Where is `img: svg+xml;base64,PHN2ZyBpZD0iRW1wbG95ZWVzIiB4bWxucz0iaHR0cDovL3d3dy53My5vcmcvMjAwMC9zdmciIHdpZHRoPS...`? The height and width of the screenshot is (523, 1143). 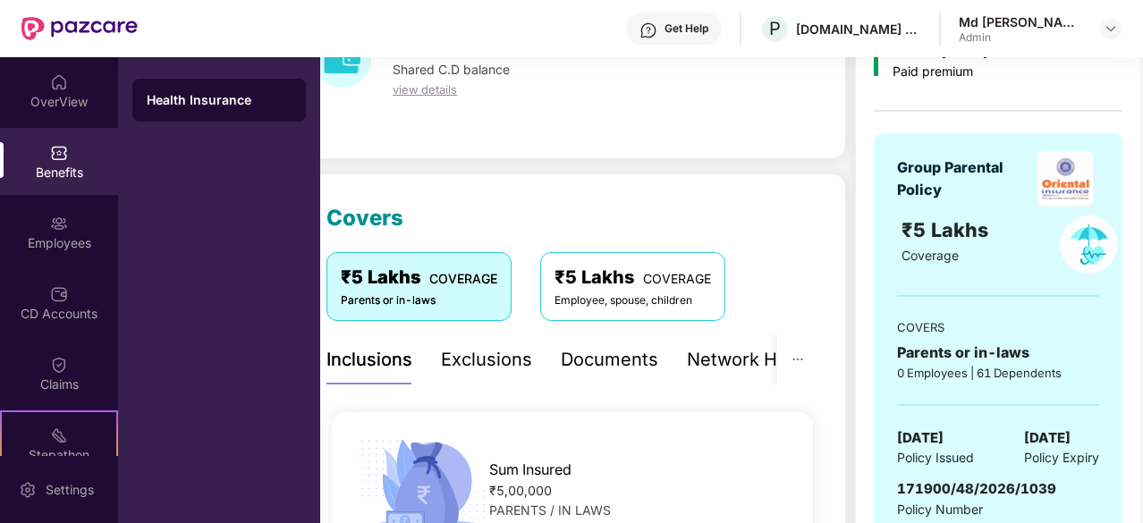
img: svg+xml;base64,PHN2ZyBpZD0iRW1wbG95ZWVzIiB4bWxucz0iaHR0cDovL3d3dy53My5vcmcvMjAwMC9zdmciIHdpZHRoPS... is located at coordinates (59, 224).